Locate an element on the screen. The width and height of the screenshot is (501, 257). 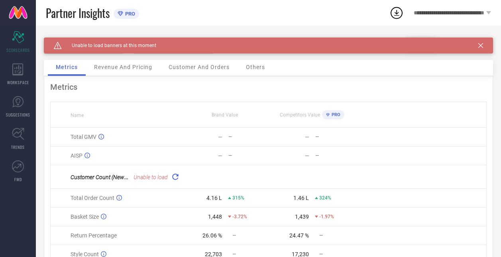
span: Name is located at coordinates (77, 115).